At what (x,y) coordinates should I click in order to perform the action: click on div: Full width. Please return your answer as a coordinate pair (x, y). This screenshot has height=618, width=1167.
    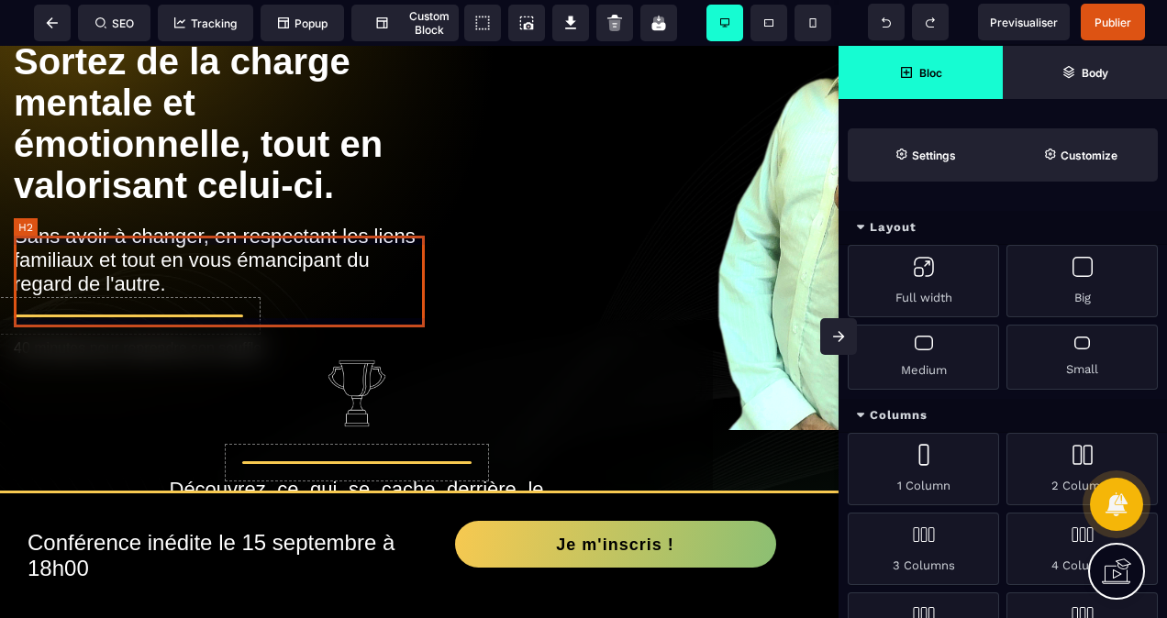
    Looking at the image, I should click on (923, 281).